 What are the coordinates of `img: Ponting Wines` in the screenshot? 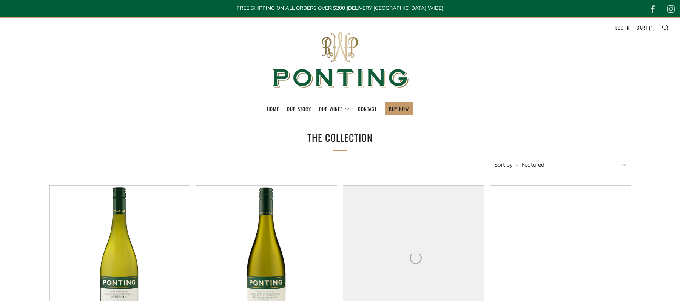 It's located at (340, 60).